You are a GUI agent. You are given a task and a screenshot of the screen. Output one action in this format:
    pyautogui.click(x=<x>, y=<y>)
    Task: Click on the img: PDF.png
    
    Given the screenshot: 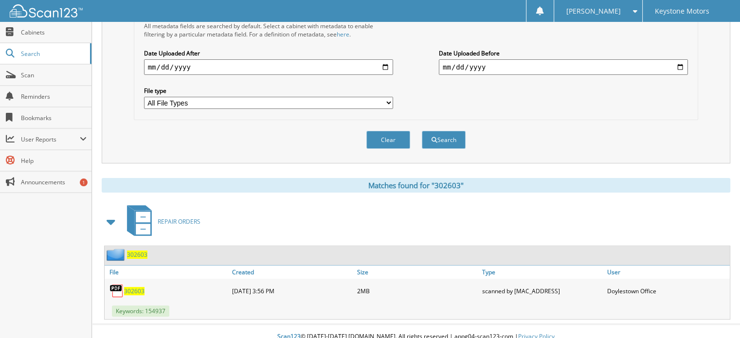 What is the action you would take?
    pyautogui.click(x=117, y=291)
    